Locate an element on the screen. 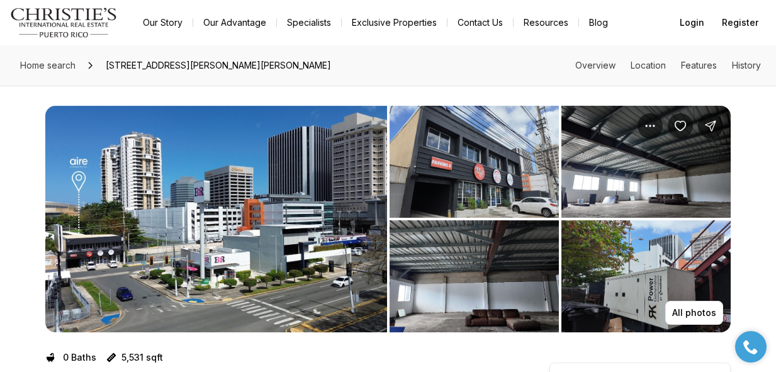 The image size is (776, 372). a: Skip to: Features is located at coordinates (699, 65).